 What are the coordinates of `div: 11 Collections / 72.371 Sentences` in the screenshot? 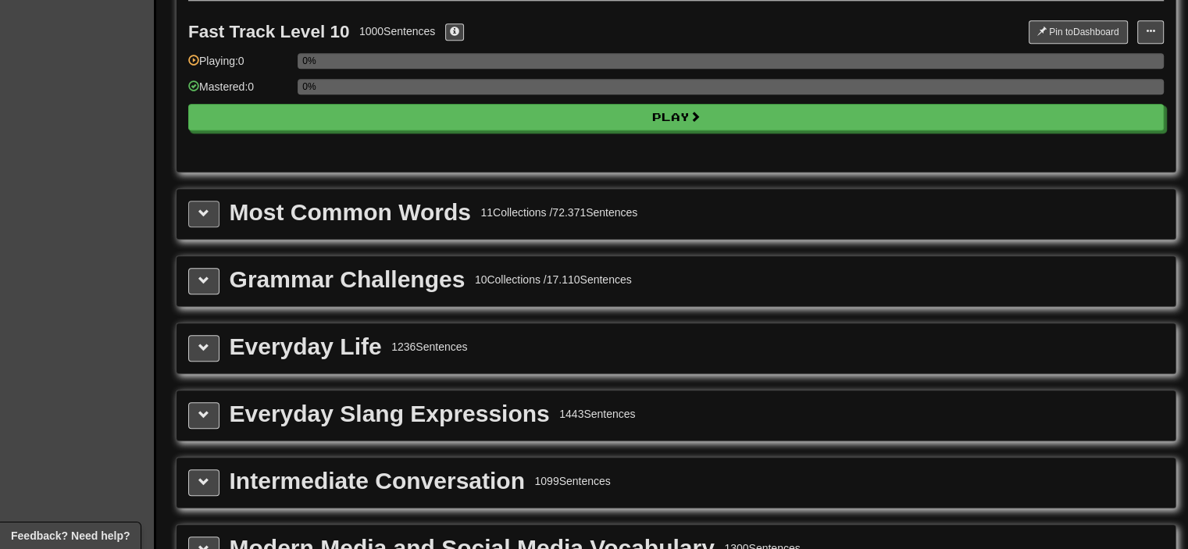 It's located at (558, 212).